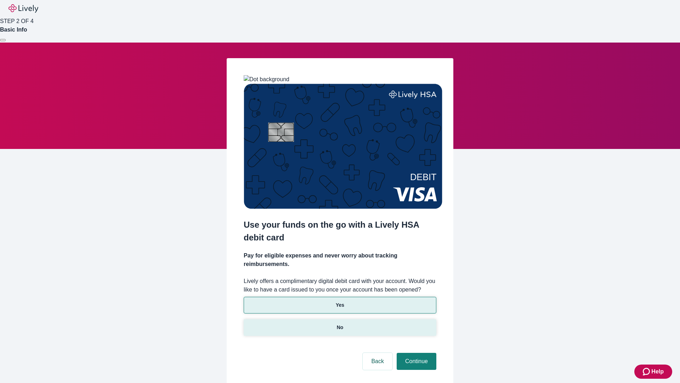 The height and width of the screenshot is (383, 680). I want to click on svg: Zendesk support icon, so click(647, 371).